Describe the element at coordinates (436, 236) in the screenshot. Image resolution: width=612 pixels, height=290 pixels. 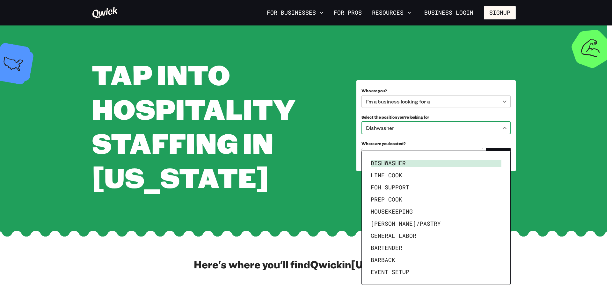
I see `li: General Labor` at that location.